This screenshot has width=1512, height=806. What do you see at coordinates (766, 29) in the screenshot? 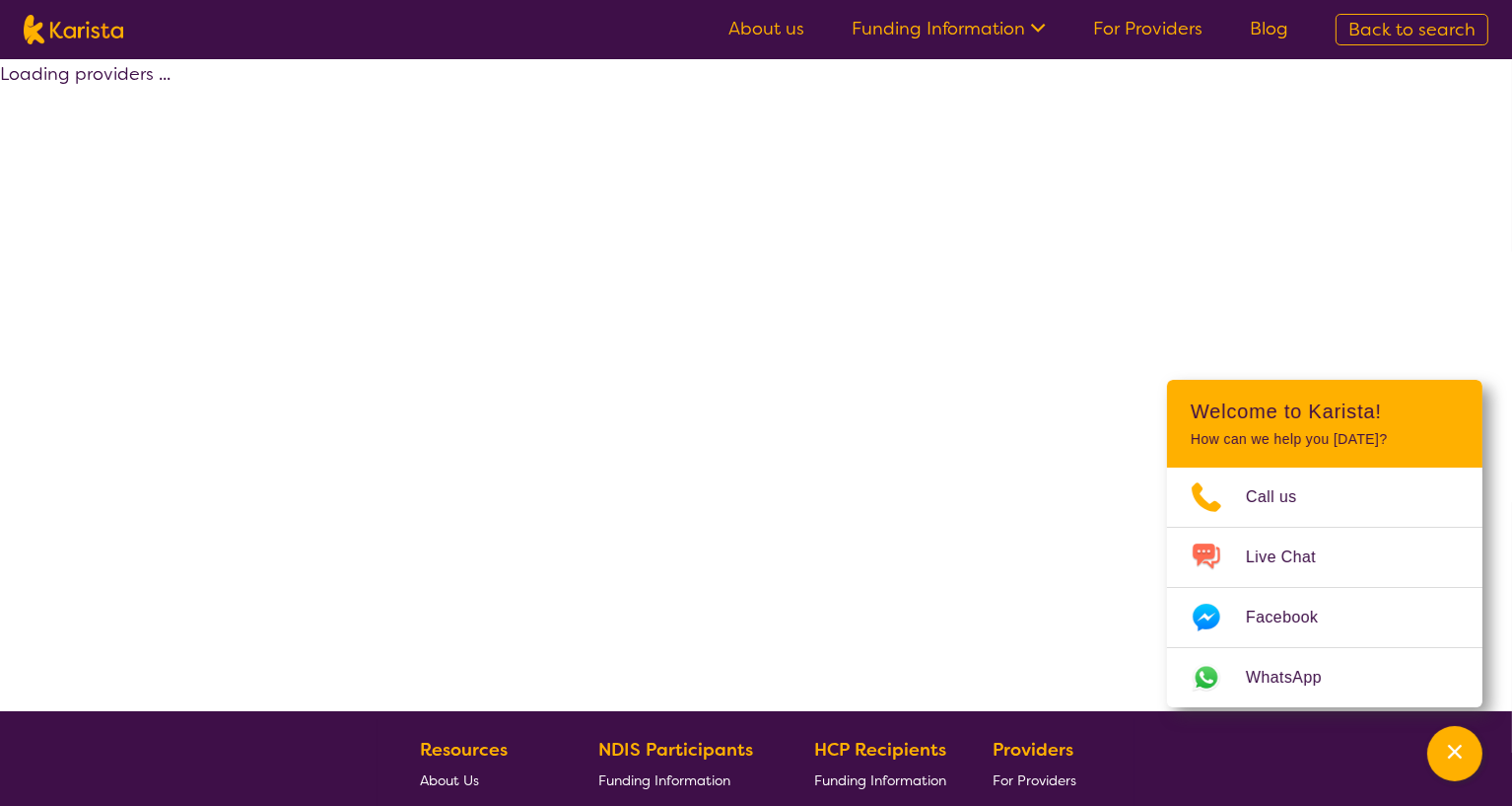
I see `a: About us` at bounding box center [766, 29].